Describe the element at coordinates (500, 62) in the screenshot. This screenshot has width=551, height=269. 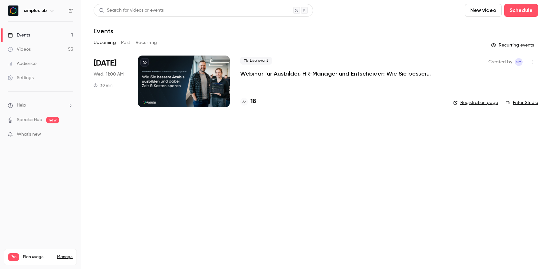
I see `span: Created by` at that location.